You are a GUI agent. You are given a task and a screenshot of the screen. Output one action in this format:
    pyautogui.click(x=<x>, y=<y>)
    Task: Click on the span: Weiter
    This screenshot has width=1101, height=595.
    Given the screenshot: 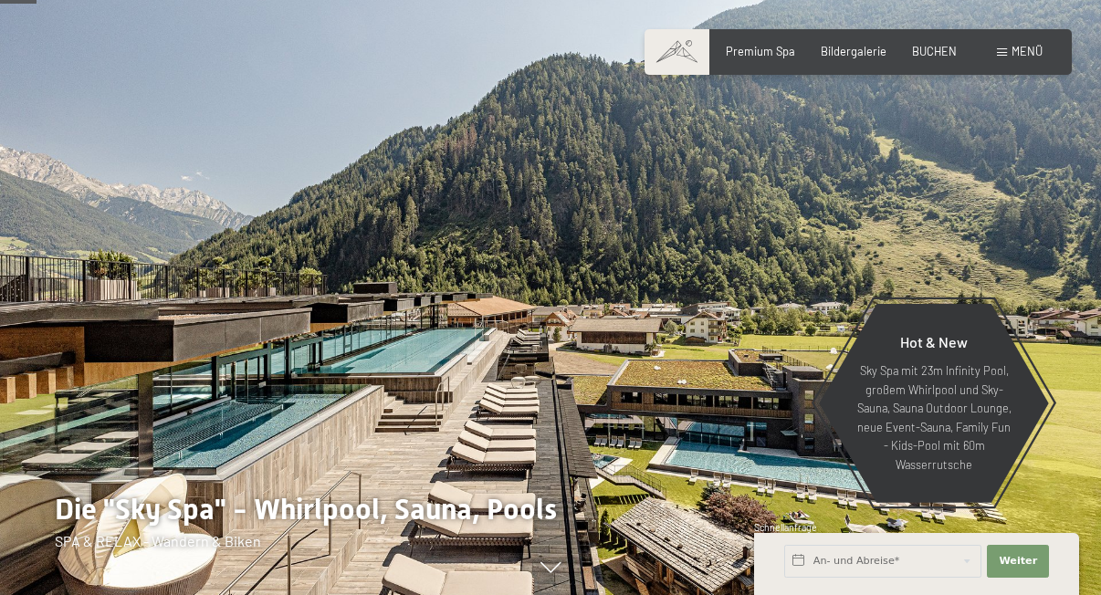 What is the action you would take?
    pyautogui.click(x=1018, y=561)
    